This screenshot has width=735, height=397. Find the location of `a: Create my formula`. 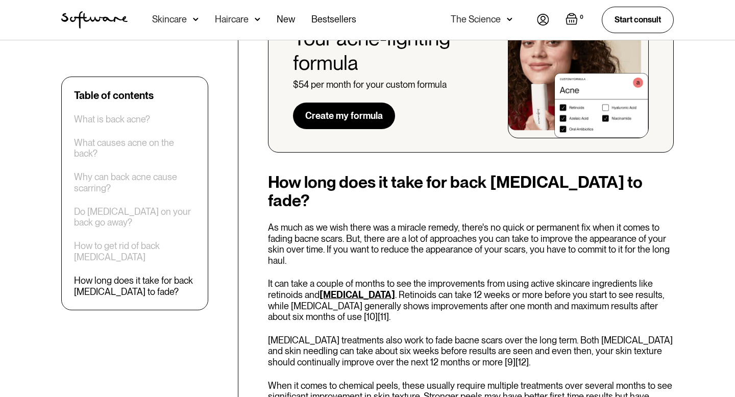

a: Create my formula is located at coordinates (344, 116).